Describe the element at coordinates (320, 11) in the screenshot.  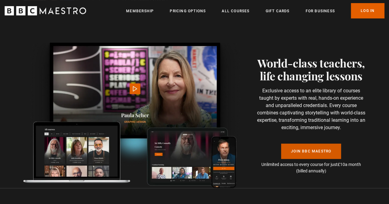
I see `a: For business` at that location.